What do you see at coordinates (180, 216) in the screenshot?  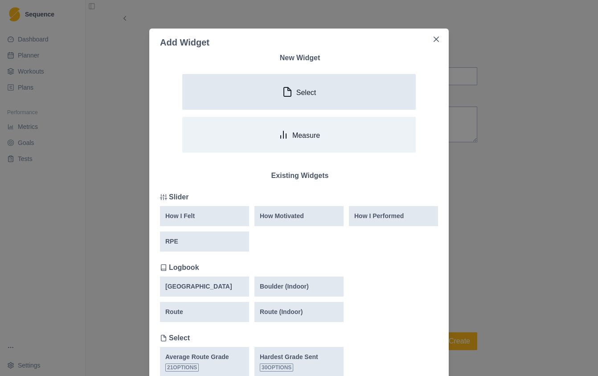 I see `p: How I Felt` at bounding box center [180, 216].